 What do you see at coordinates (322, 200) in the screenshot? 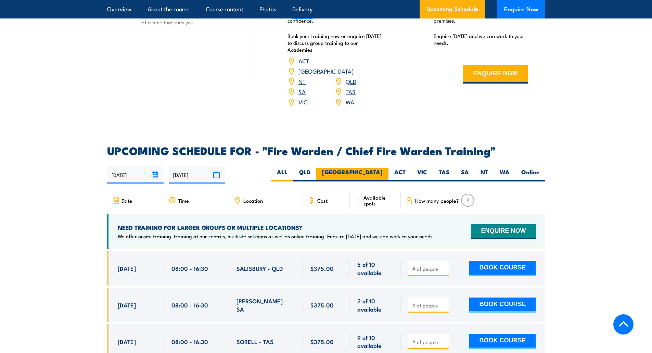
I see `span: Cost` at bounding box center [322, 200].